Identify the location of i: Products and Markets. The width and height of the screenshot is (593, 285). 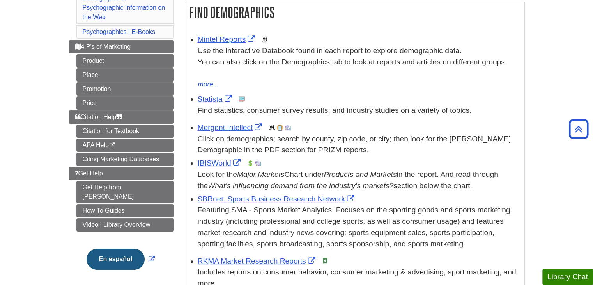
(360, 174).